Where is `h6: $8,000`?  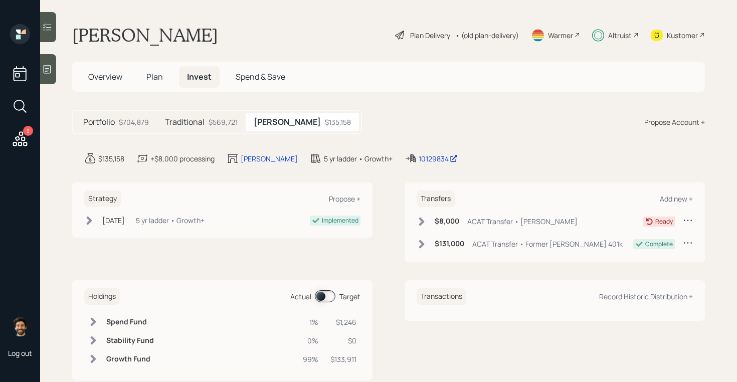
h6: $8,000 is located at coordinates (446, 221).